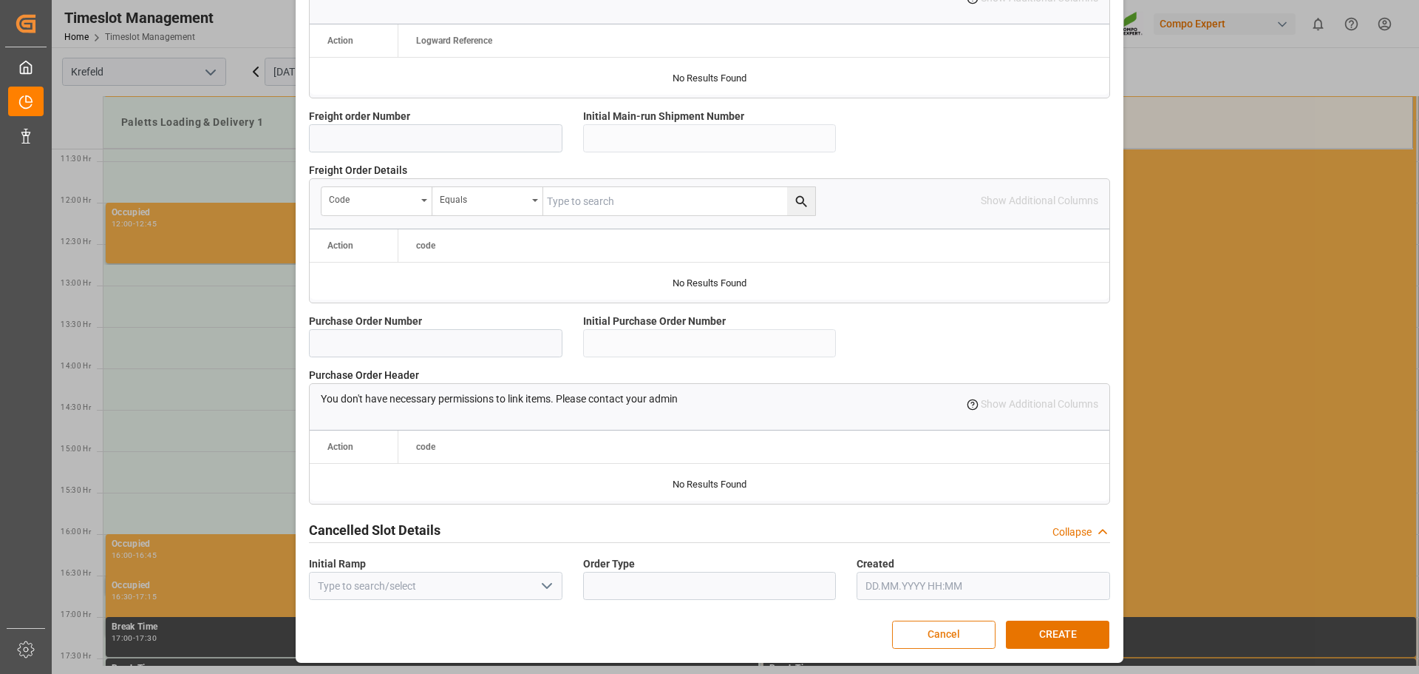 This screenshot has width=1419, height=674. What do you see at coordinates (654, 321) in the screenshot?
I see `span: Initial Purchase Order Number` at bounding box center [654, 321].